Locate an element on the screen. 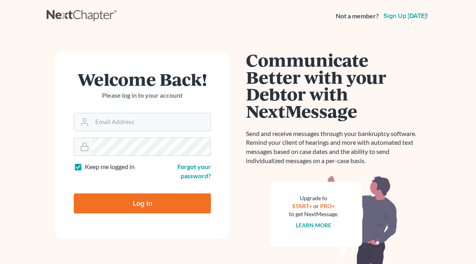 This screenshot has height=264, width=476. input: Email Address is located at coordinates (151, 122).